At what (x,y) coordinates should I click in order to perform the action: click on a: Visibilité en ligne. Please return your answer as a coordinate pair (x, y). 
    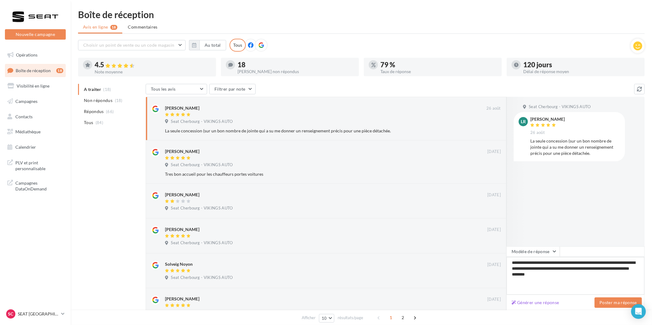
    Looking at the image, I should click on (35, 86).